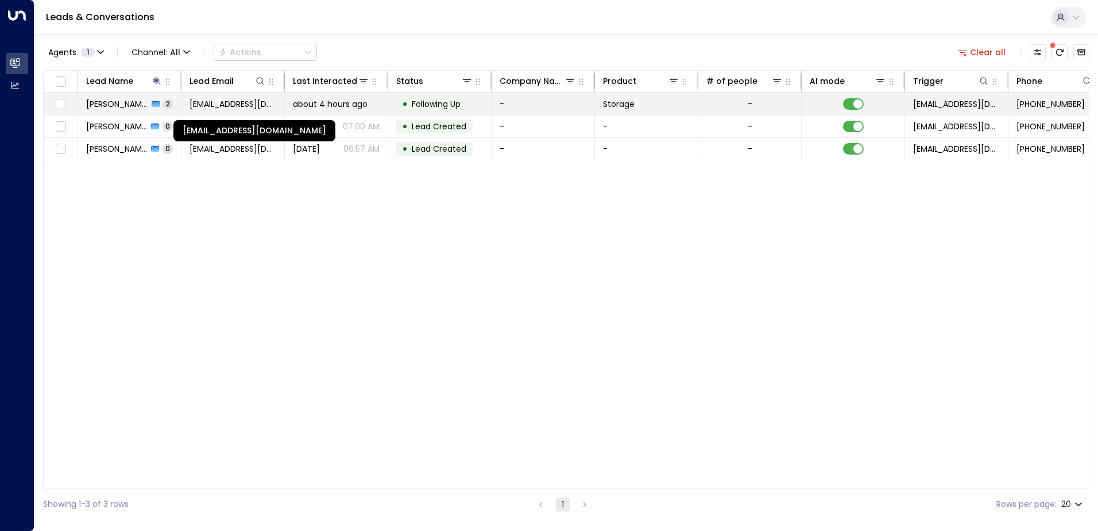  What do you see at coordinates (168, 103) in the screenshot?
I see `span: 2` at bounding box center [168, 103].